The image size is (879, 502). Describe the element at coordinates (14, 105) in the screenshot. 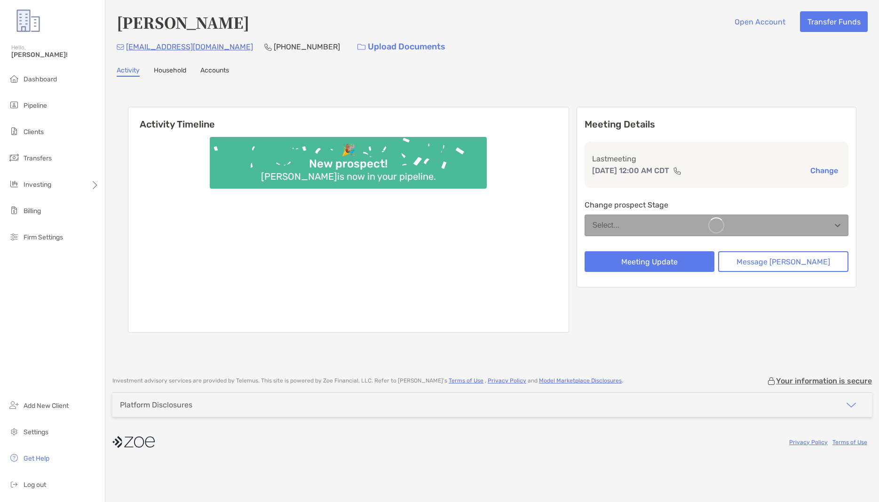

I see `img: pipeline icon` at that location.